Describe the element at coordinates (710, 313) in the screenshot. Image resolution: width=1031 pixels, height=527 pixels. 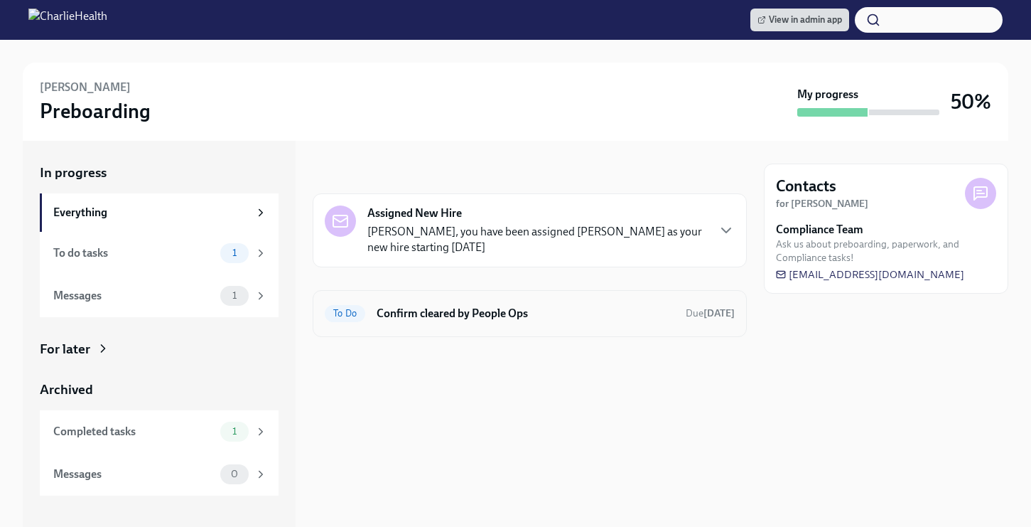
I see `span: Due` at that location.